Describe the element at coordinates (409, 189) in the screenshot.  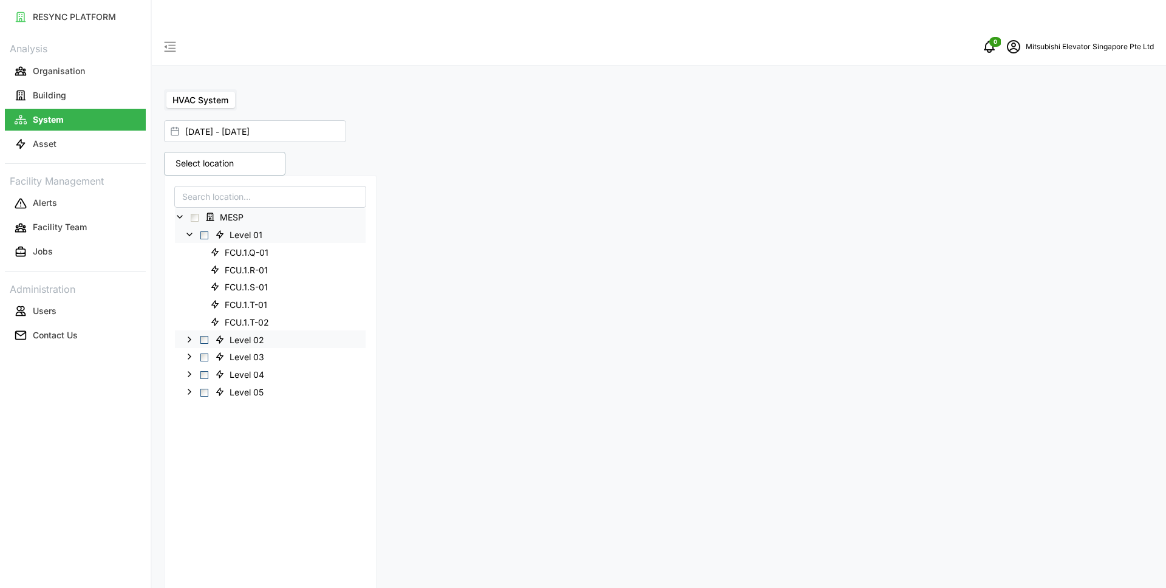
I see `p: Please select at least one location.` at that location.